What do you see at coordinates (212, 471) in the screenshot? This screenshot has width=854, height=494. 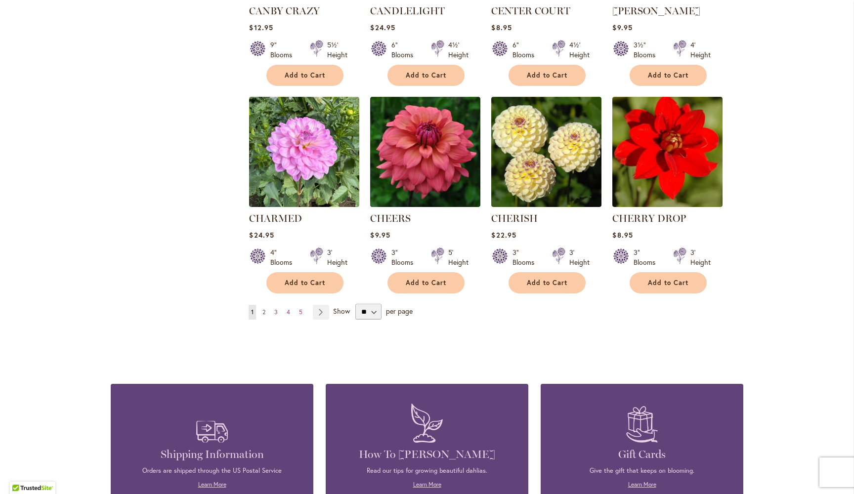 I see `p: Orders are shipped through the US Postal Service` at bounding box center [212, 471].